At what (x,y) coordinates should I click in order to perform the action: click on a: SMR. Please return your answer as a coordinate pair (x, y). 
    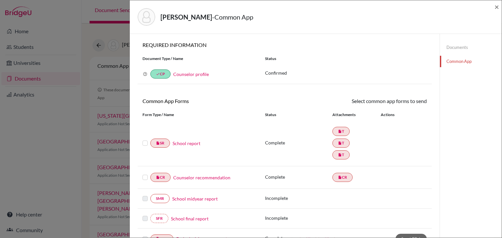
    Looking at the image, I should click on (160, 199).